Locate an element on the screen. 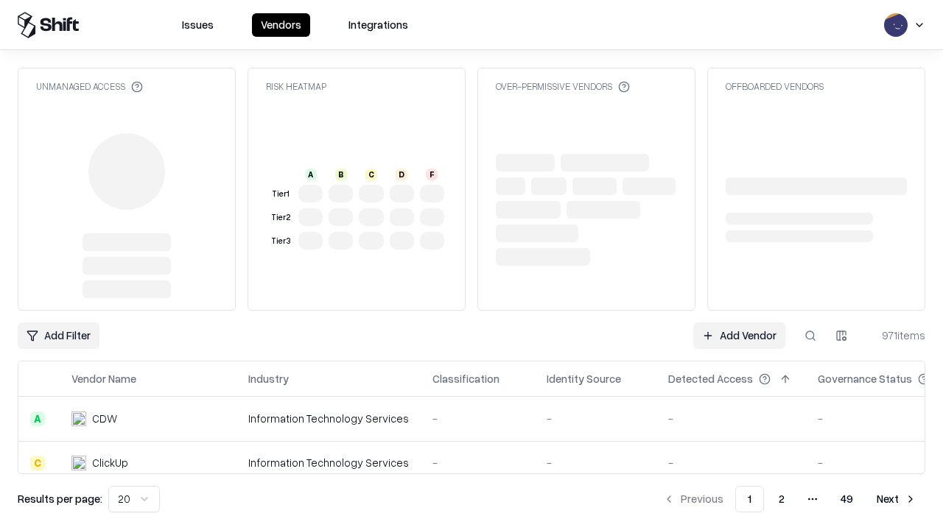 This screenshot has width=943, height=530. div: Tier 2 is located at coordinates (281, 217).